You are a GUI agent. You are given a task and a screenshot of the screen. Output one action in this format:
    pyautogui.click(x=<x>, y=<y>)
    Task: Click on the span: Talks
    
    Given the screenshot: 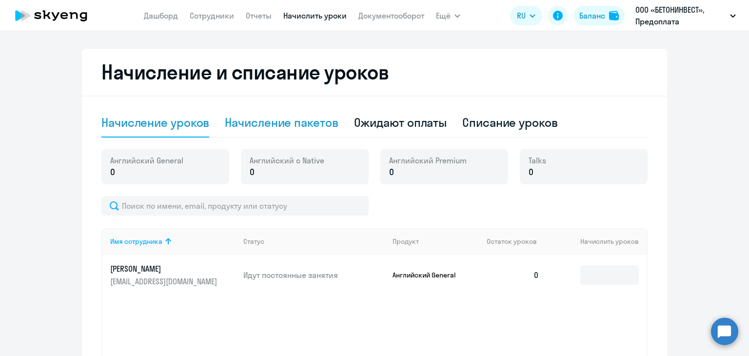 What is the action you would take?
    pyautogui.click(x=537, y=160)
    